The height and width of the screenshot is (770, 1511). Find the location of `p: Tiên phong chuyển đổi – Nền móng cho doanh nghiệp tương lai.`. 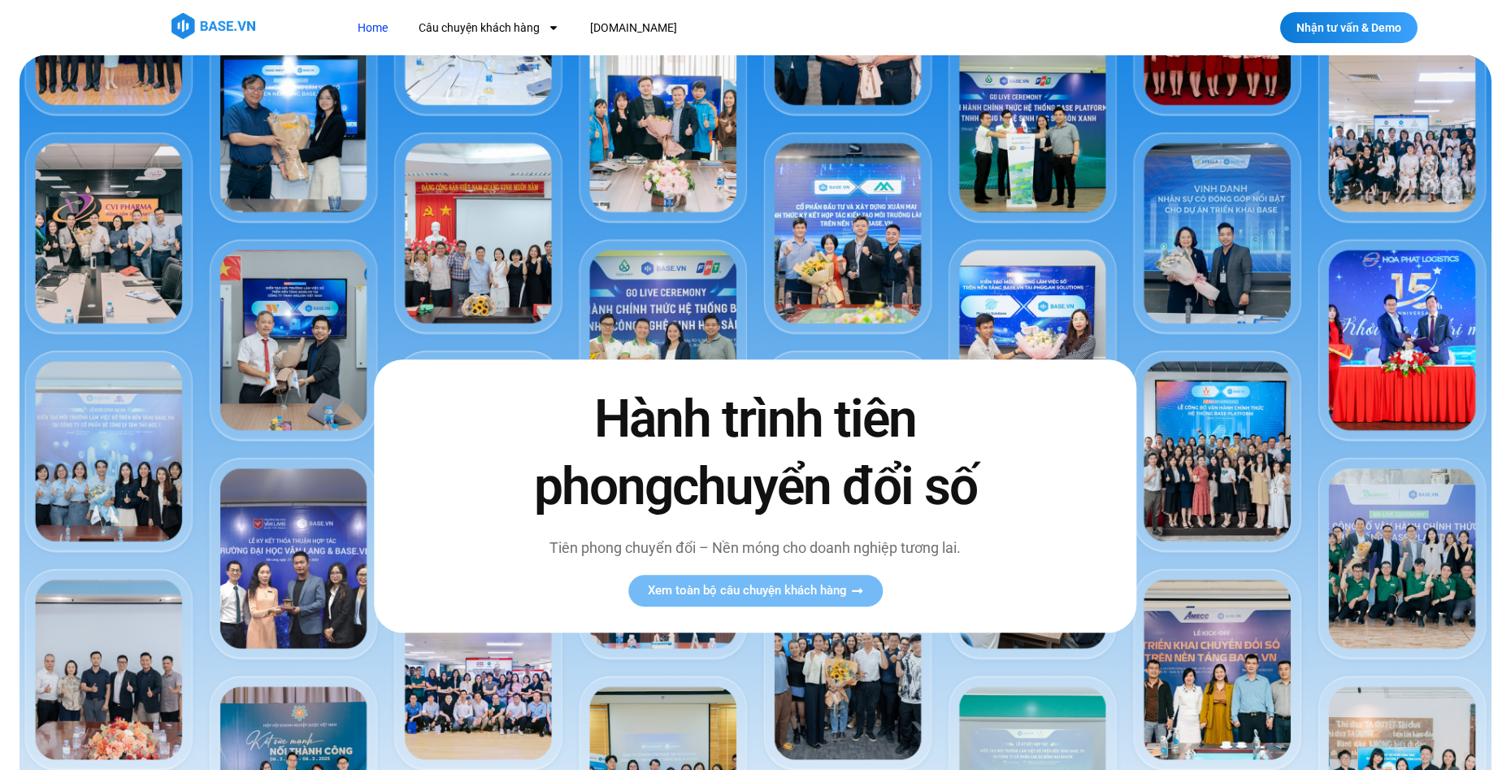

p: Tiên phong chuyển đổi – Nền móng cho doanh nghiệp tương lai. is located at coordinates (755, 548).